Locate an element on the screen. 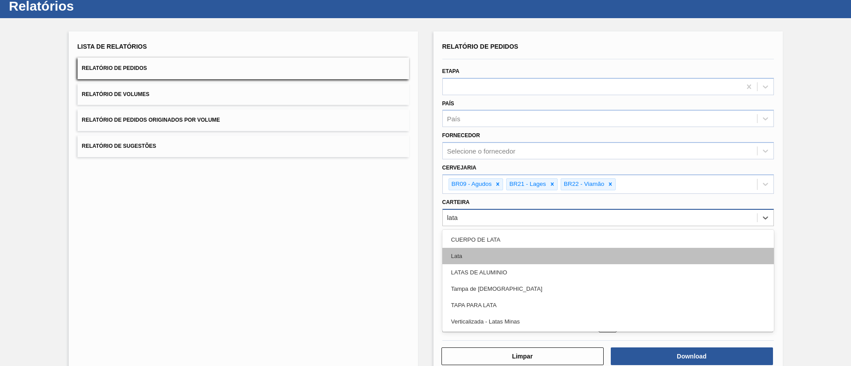 The height and width of the screenshot is (366, 851). span: Relatório de Pedidos Originados por Volume is located at coordinates (151, 120).